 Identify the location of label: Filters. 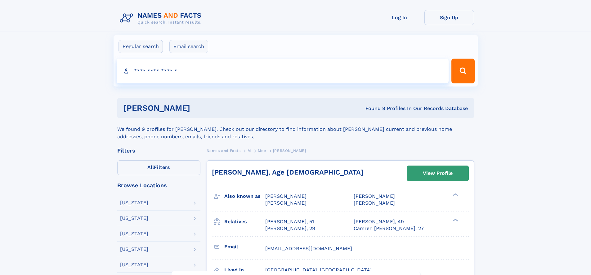
(159, 168).